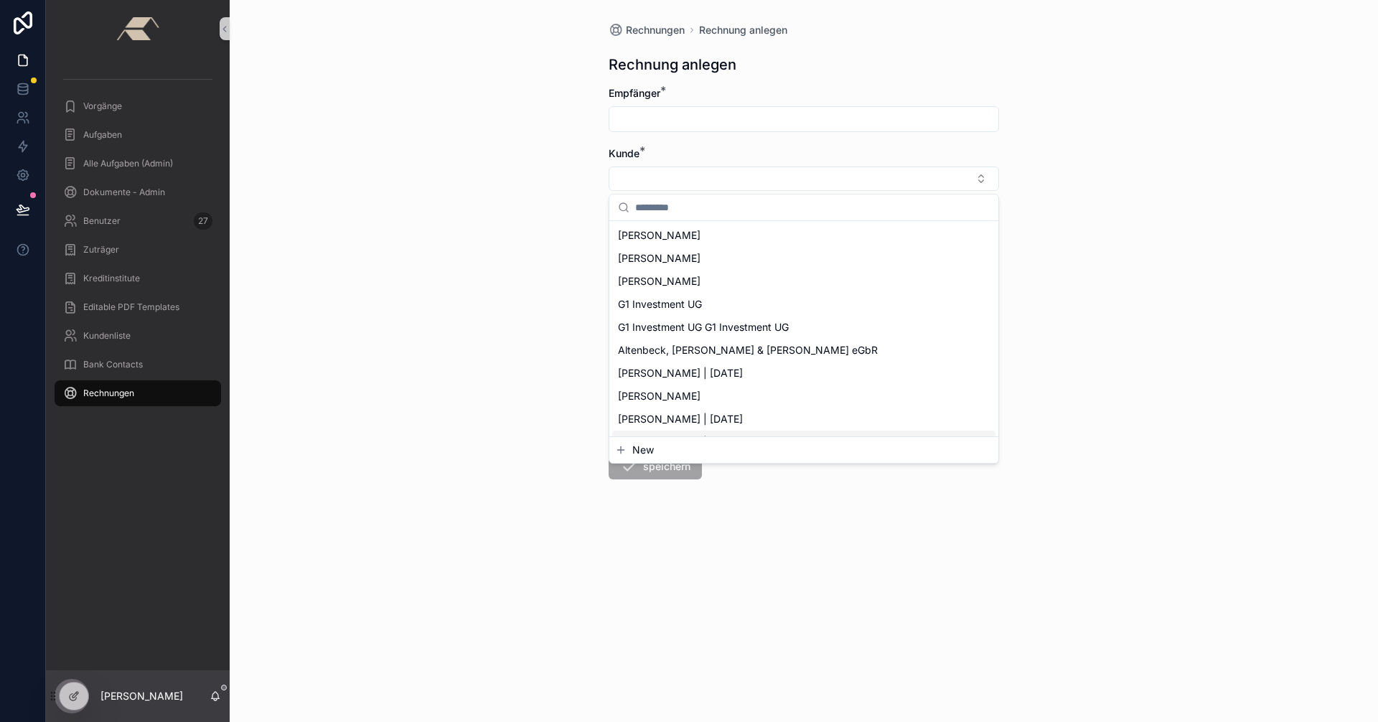 This screenshot has width=1378, height=722. What do you see at coordinates (113, 365) in the screenshot?
I see `span: Bank Contacts` at bounding box center [113, 365].